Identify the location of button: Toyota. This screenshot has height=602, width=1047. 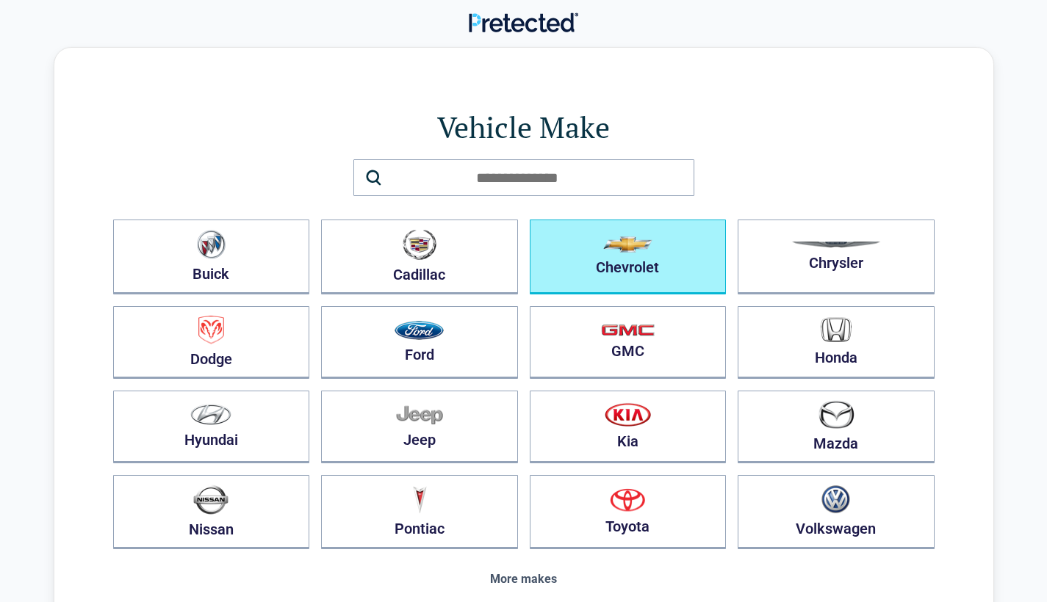
(628, 512).